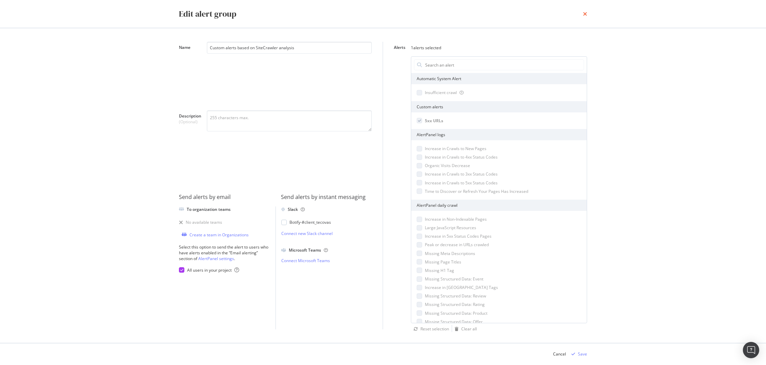 Image resolution: width=766 pixels, height=365 pixels. What do you see at coordinates (456, 313) in the screenshot?
I see `span: Missing Structured Data: Product` at bounding box center [456, 313].